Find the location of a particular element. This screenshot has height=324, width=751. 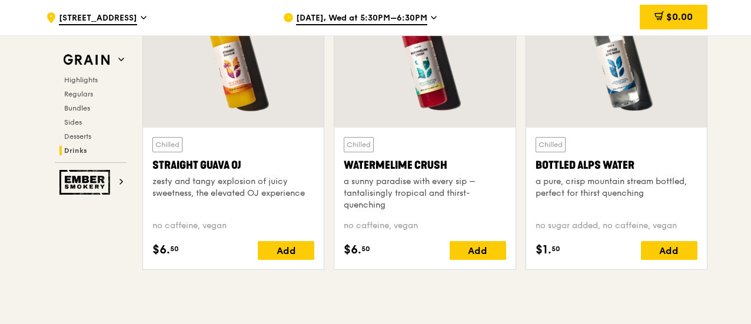

div: zesty and tangy explosion of juicy sweetness, the elevated OJ experience is located at coordinates (233, 188).